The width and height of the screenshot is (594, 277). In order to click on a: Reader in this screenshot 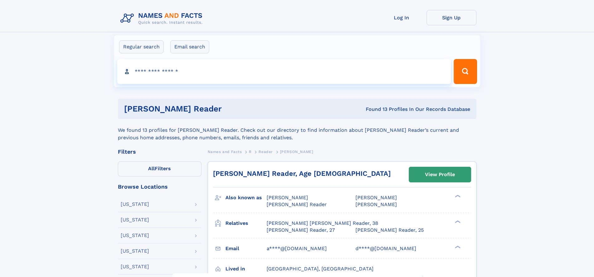, I will do `click(266, 151)`.